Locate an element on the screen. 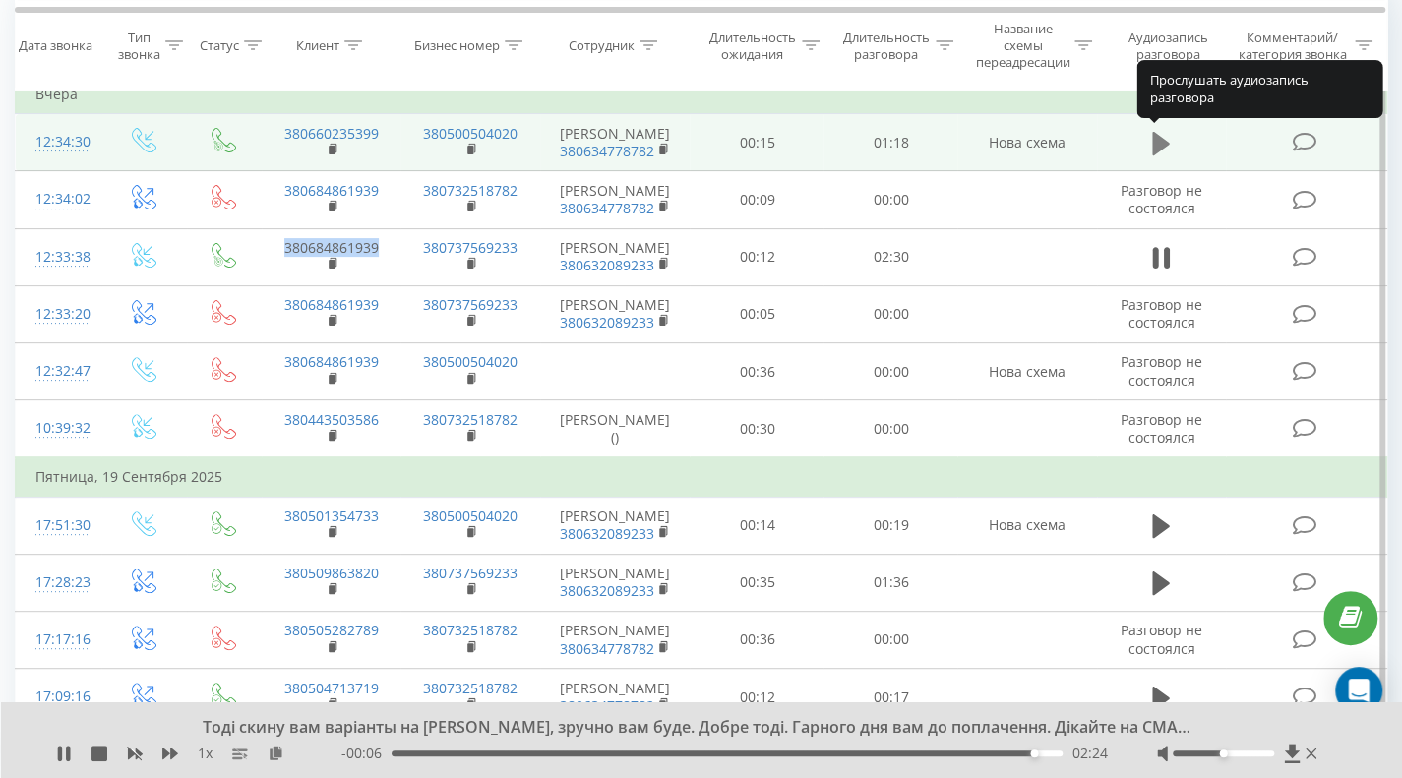 The height and width of the screenshot is (778, 1402). div: Длительность ожидания is located at coordinates (751, 45).